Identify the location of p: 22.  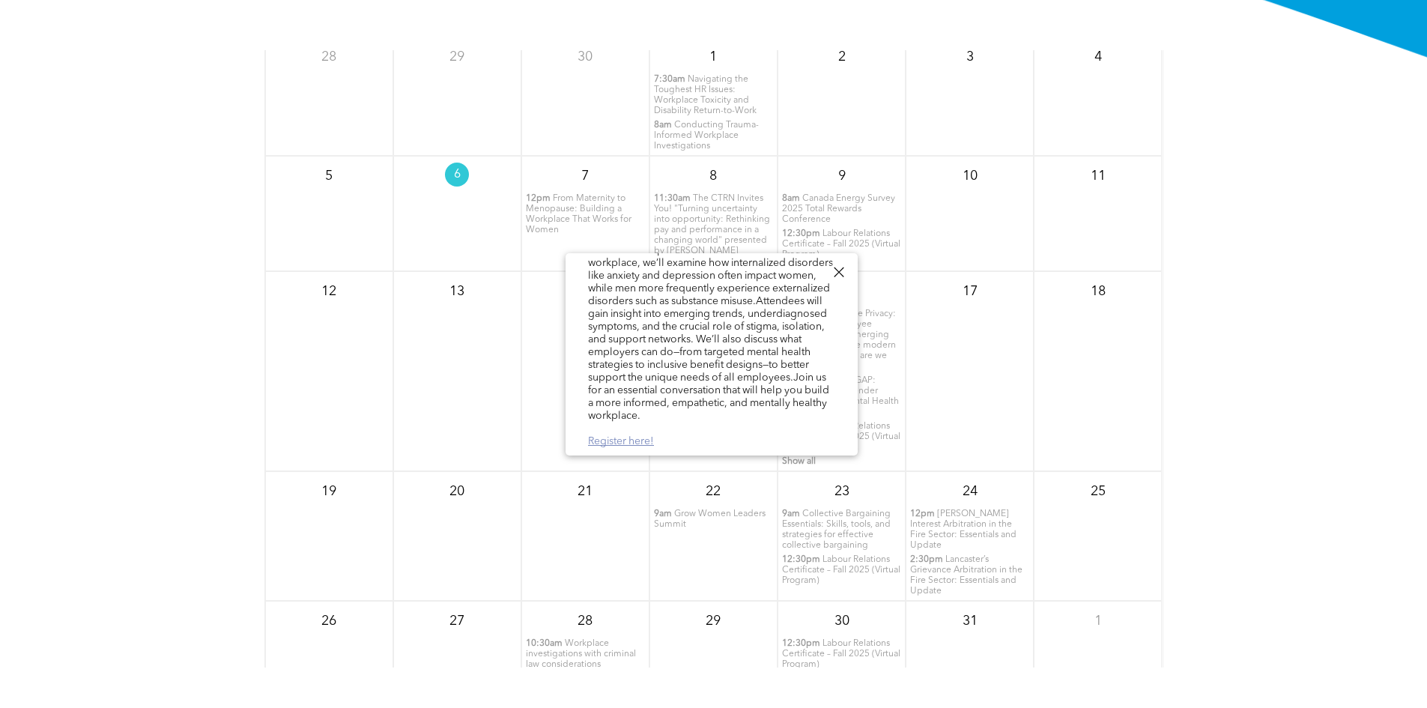
(713, 492).